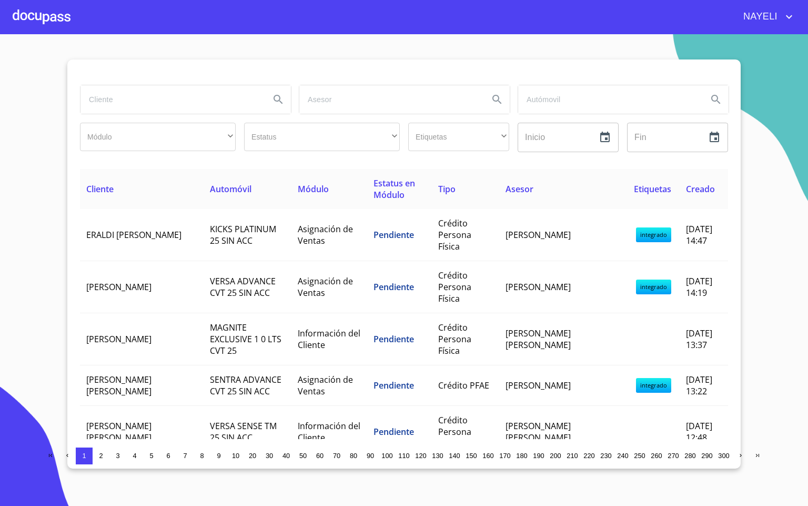  What do you see at coordinates (134, 455) in the screenshot?
I see `span: 4` at bounding box center [134, 455].